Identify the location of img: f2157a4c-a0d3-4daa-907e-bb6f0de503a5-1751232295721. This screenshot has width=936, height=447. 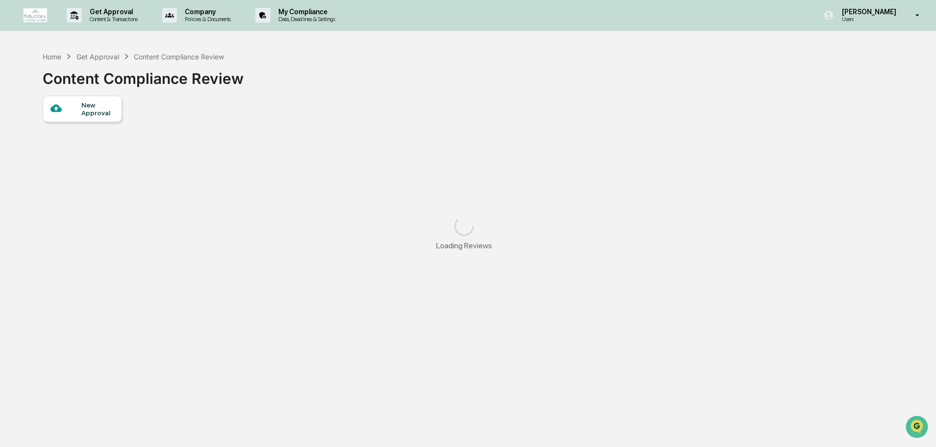
(12, 12).